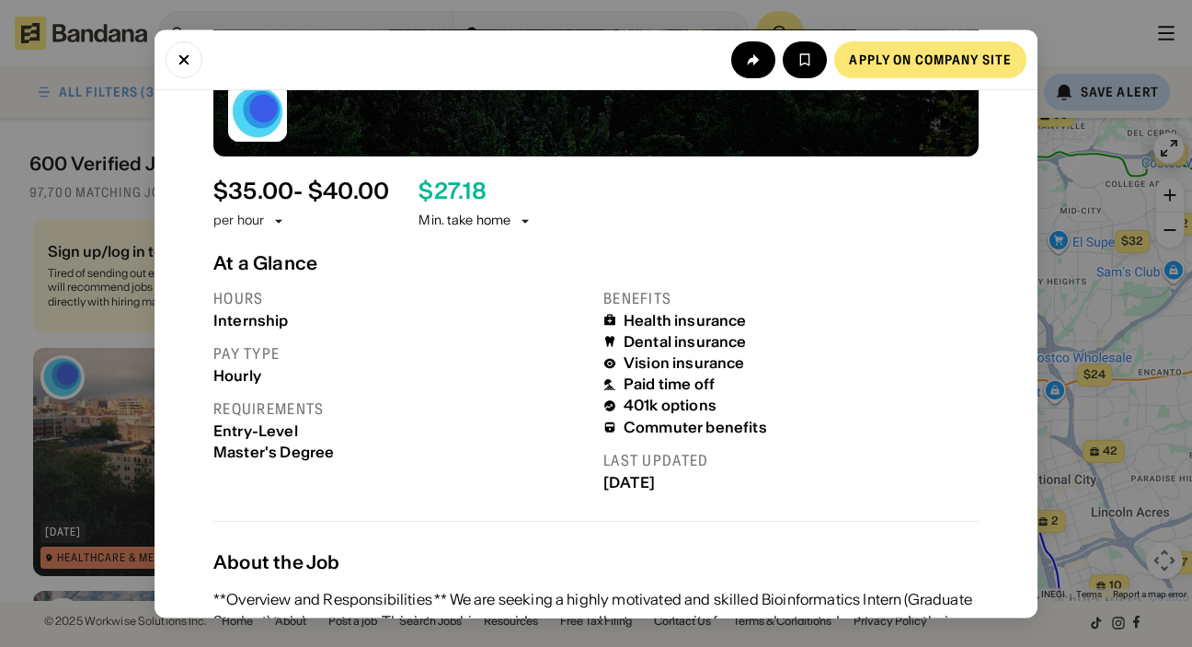  Describe the element at coordinates (685, 341) in the screenshot. I see `div: Dental insurance` at that location.